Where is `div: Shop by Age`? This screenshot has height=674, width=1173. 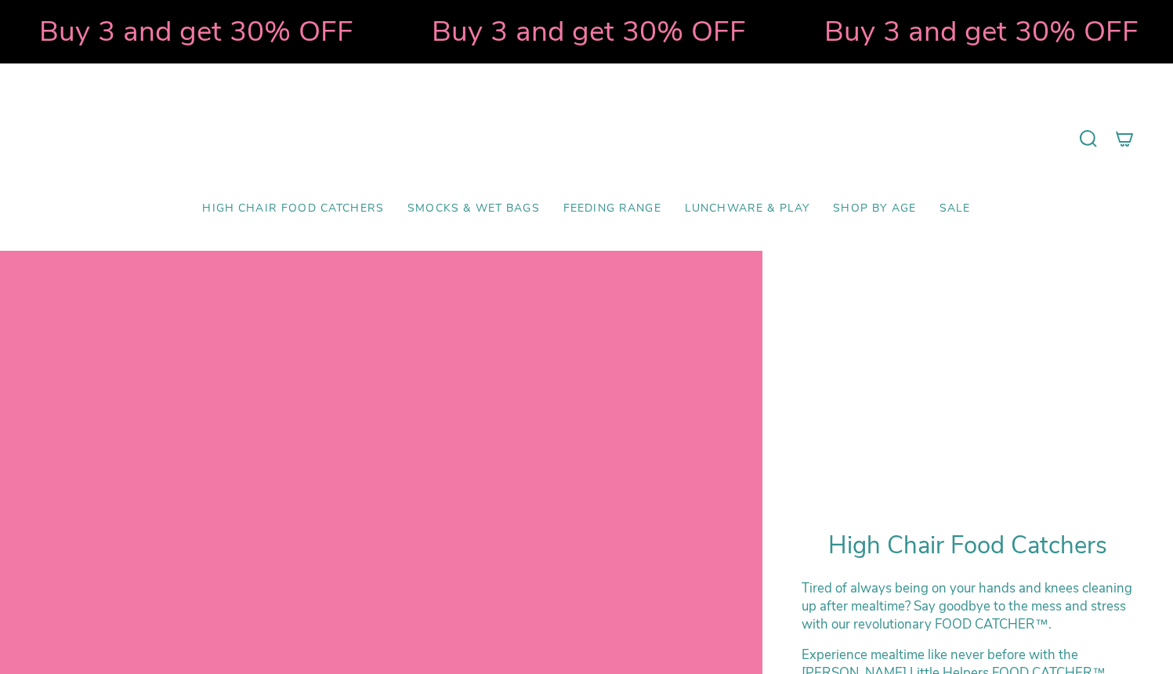
div: Shop by Age is located at coordinates (874, 208).